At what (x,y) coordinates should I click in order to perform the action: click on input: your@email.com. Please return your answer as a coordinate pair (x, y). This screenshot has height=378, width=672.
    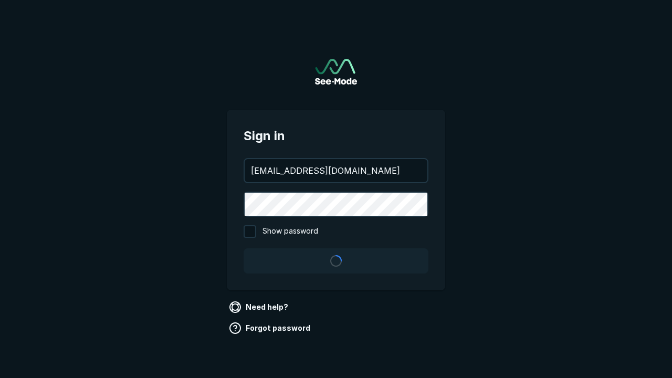
    Looking at the image, I should click on (336, 171).